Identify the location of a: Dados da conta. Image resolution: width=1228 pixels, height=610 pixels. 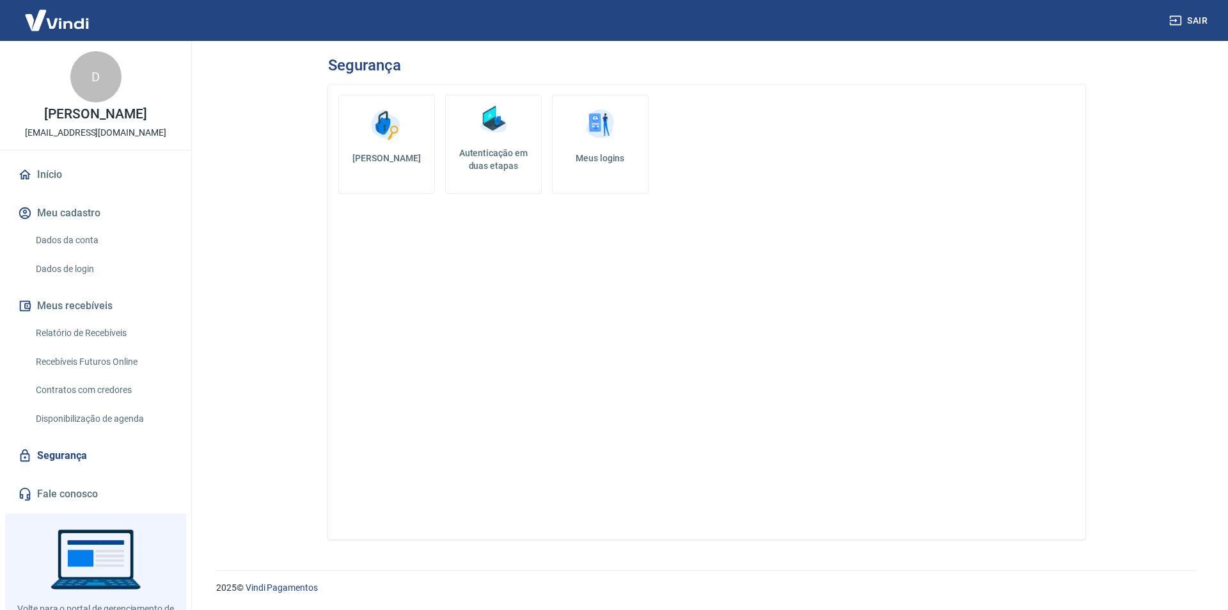
(103, 240).